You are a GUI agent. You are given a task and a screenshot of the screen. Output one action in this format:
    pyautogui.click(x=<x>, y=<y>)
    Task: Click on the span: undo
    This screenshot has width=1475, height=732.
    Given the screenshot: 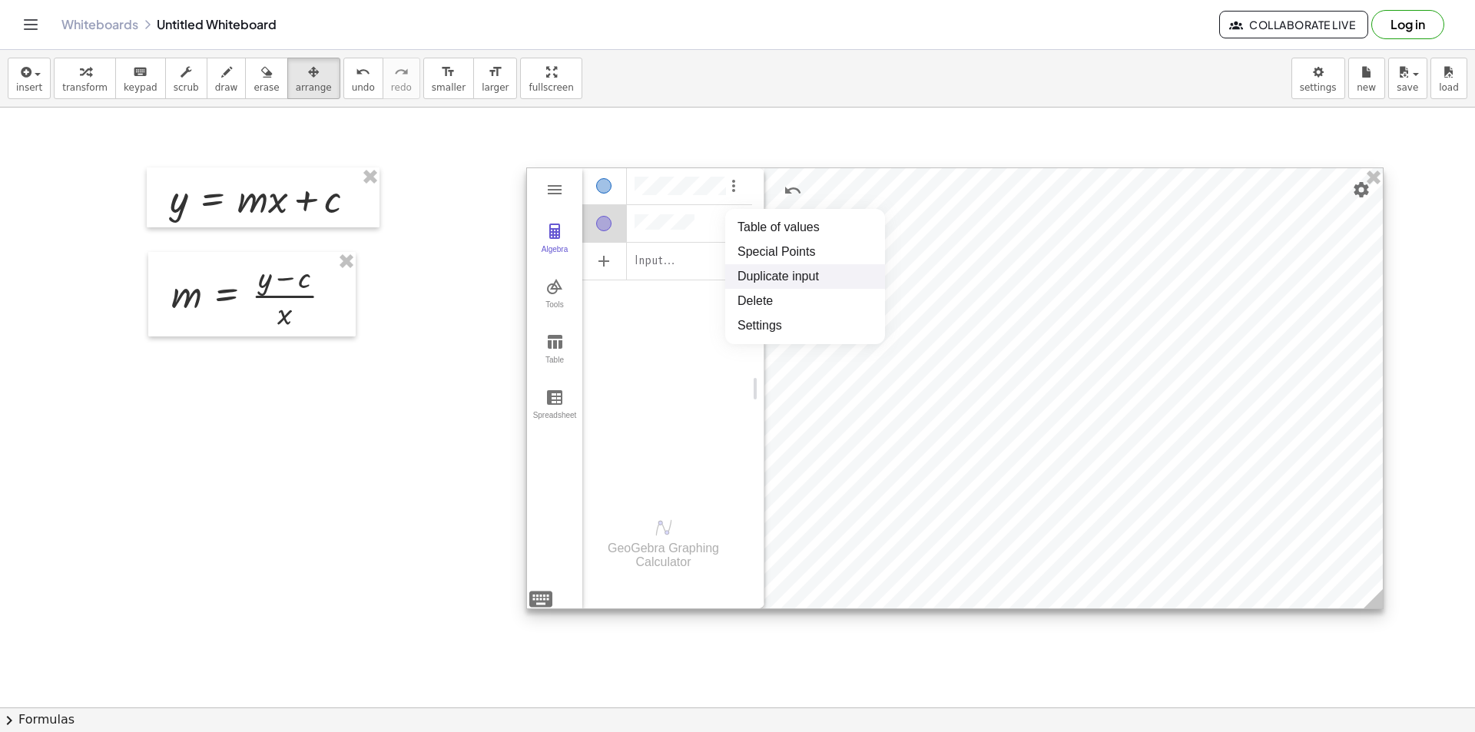 What is the action you would take?
    pyautogui.click(x=363, y=88)
    